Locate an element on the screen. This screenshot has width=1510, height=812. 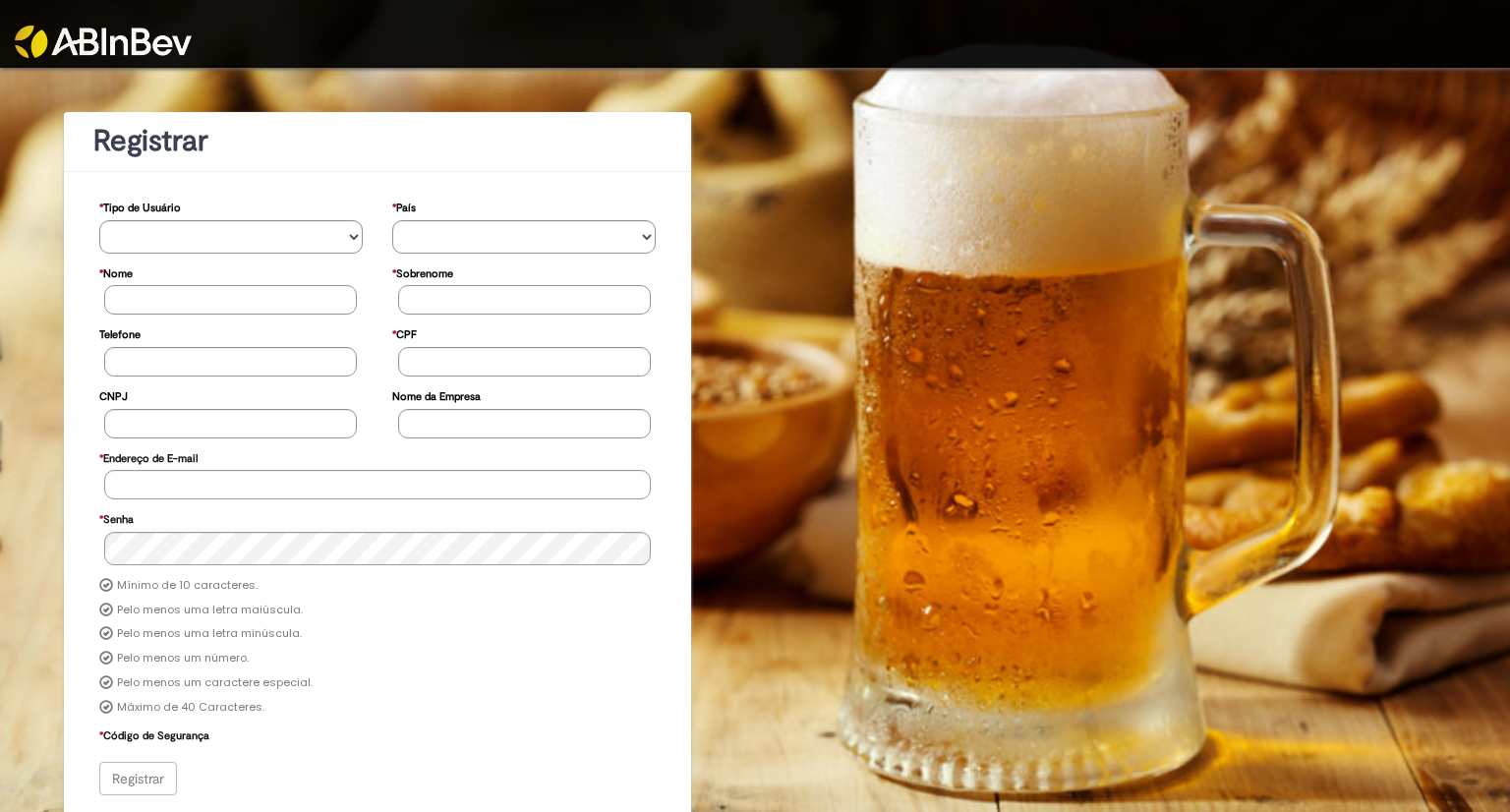
label: Mínimo de 10 caracteres. is located at coordinates (187, 586).